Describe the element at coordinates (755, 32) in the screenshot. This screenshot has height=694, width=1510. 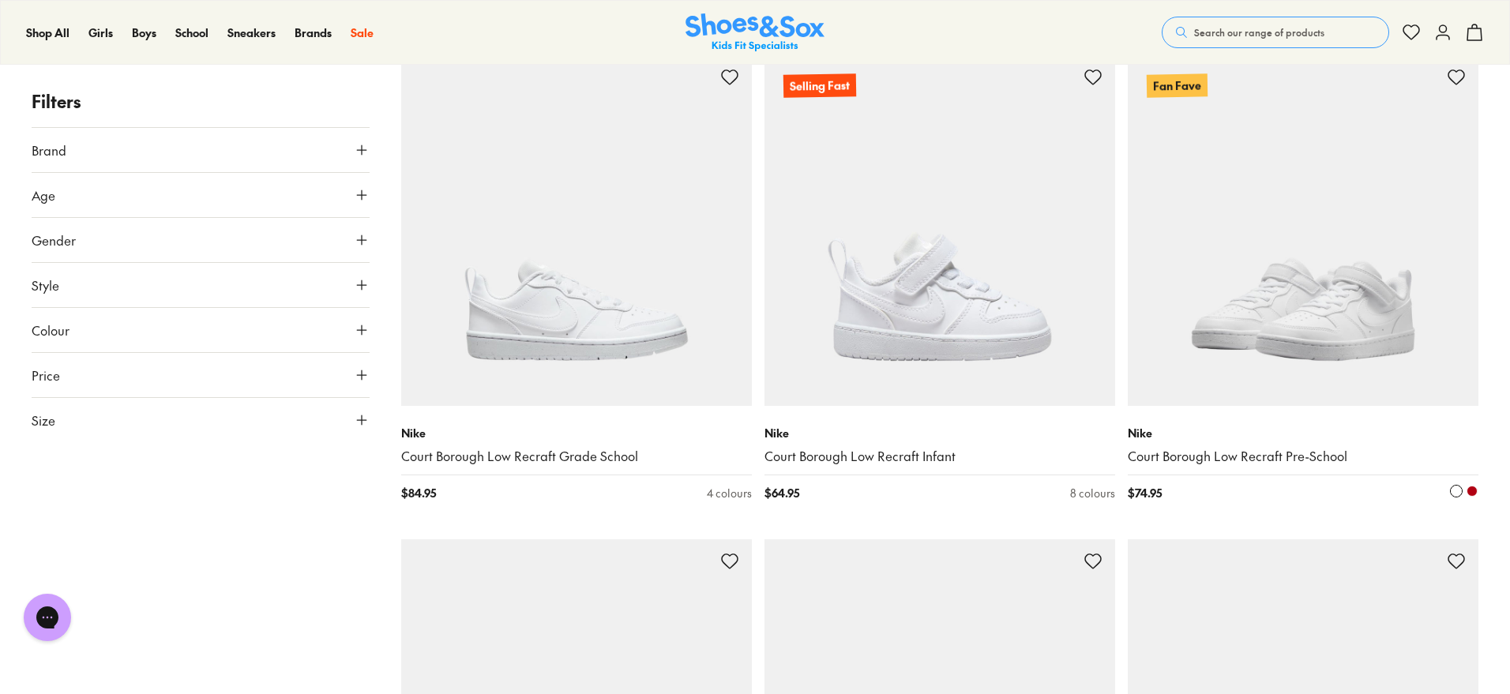
I see `a: Shoes & Sox` at that location.